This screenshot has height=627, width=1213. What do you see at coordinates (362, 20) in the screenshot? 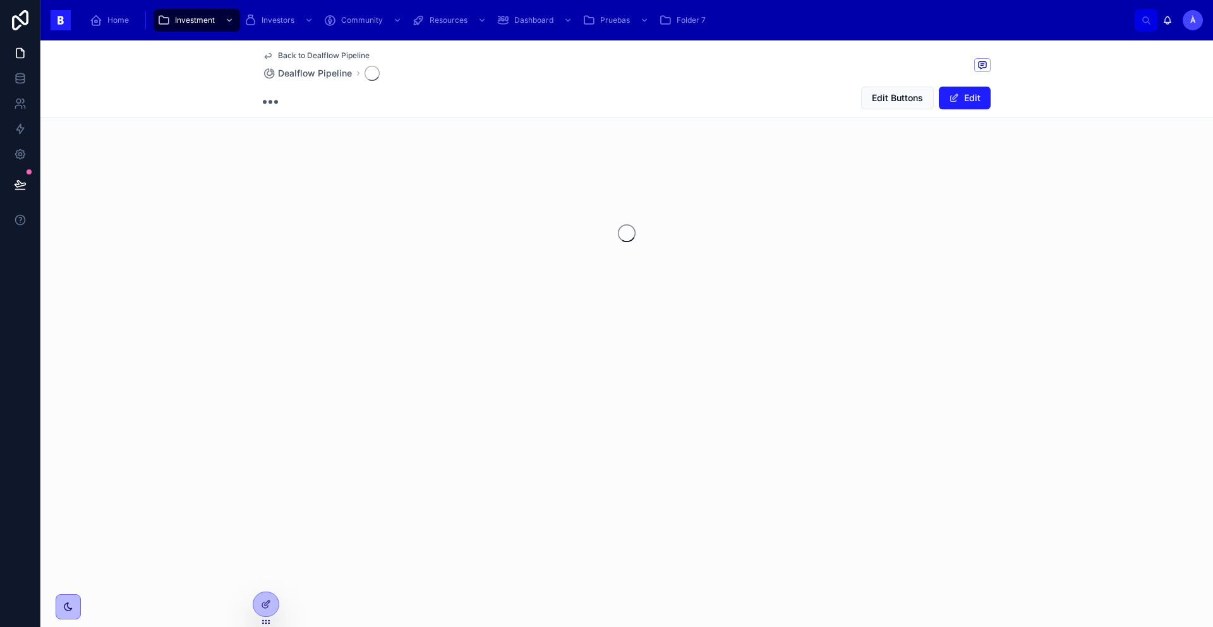
I see `span: Community` at bounding box center [362, 20].